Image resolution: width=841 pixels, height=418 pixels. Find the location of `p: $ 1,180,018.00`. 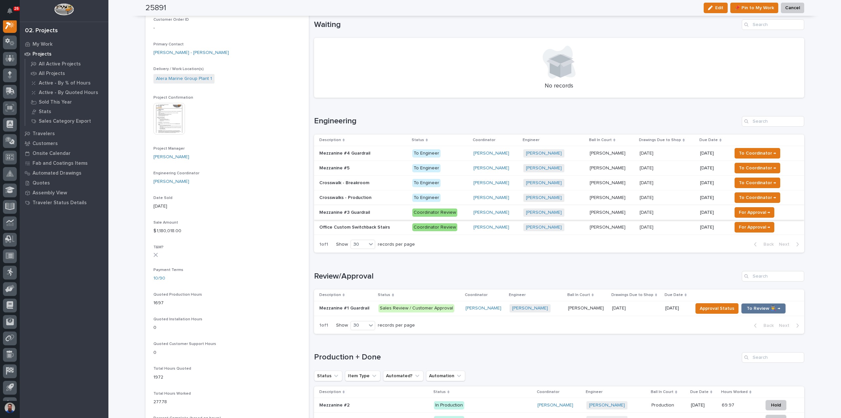

p: $ 1,180,018.00 is located at coordinates (227, 231).